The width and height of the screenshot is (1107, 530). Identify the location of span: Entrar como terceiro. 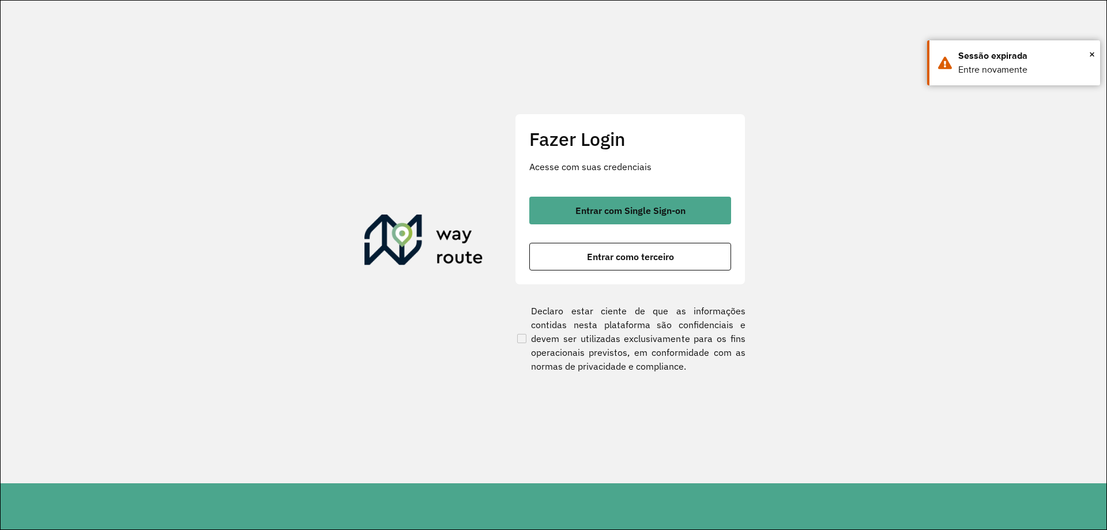
(630, 257).